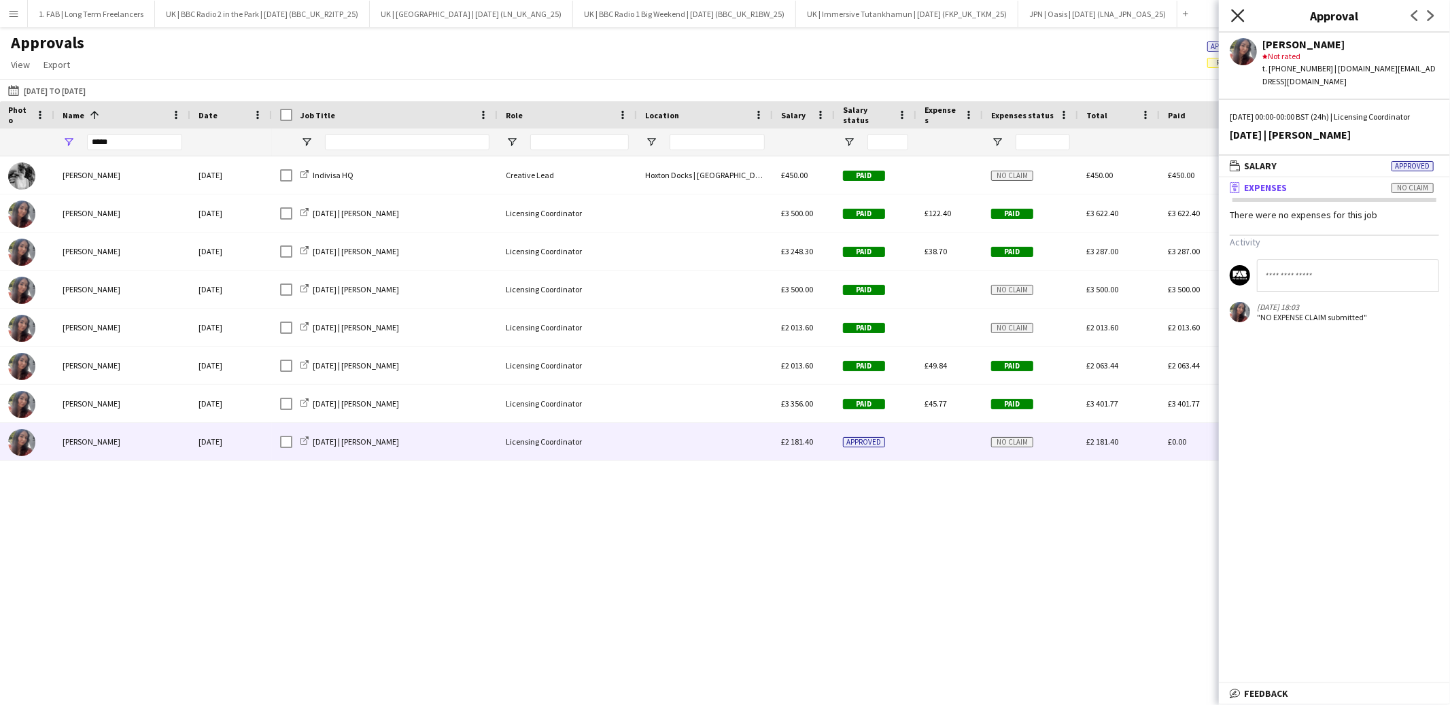  I want to click on input: Role Filter Input, so click(579, 142).